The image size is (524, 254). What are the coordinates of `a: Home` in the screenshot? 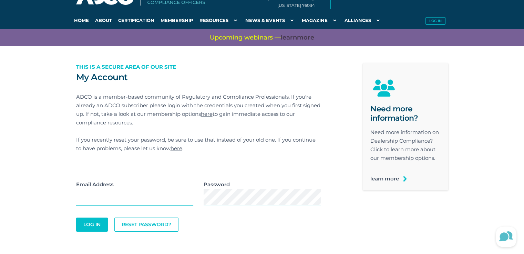 It's located at (81, 20).